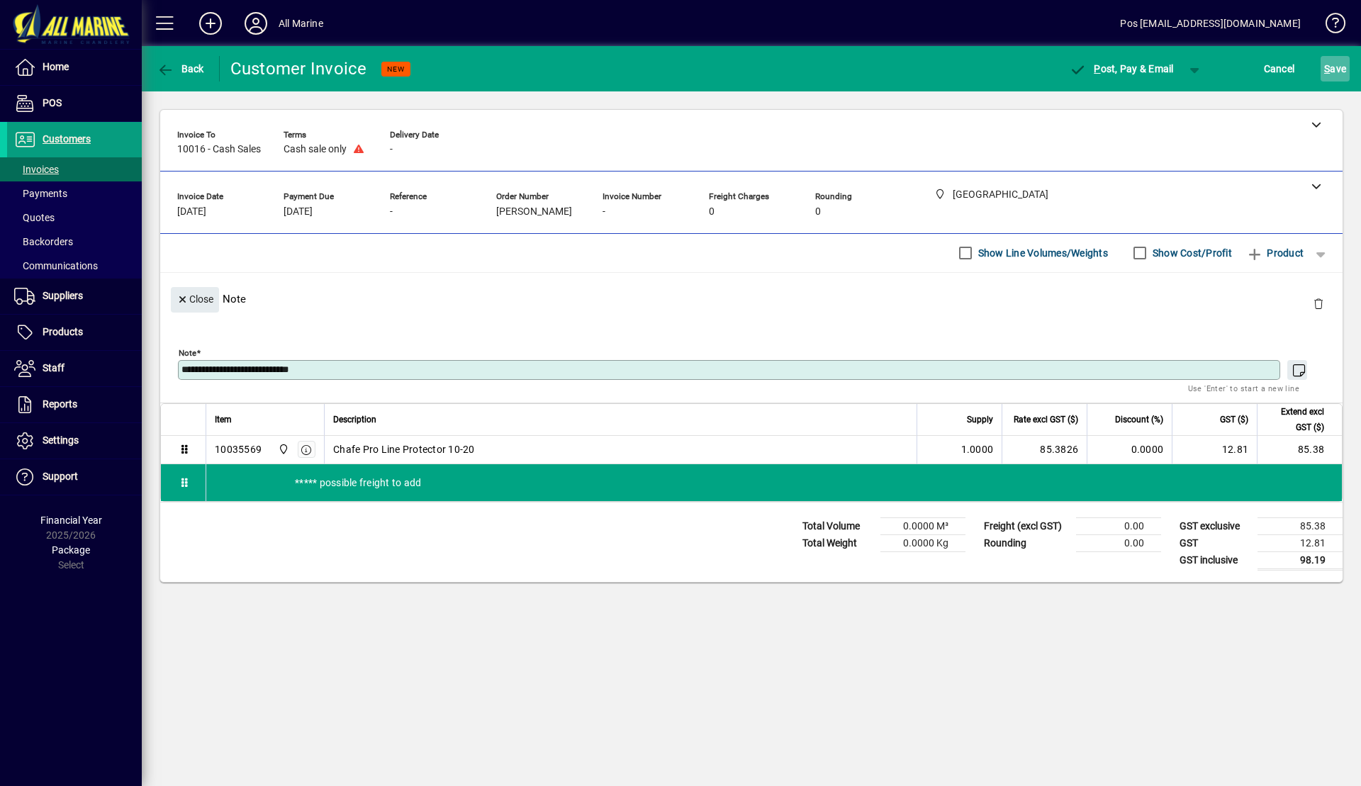 Image resolution: width=1361 pixels, height=786 pixels. I want to click on a: Reports, so click(74, 405).